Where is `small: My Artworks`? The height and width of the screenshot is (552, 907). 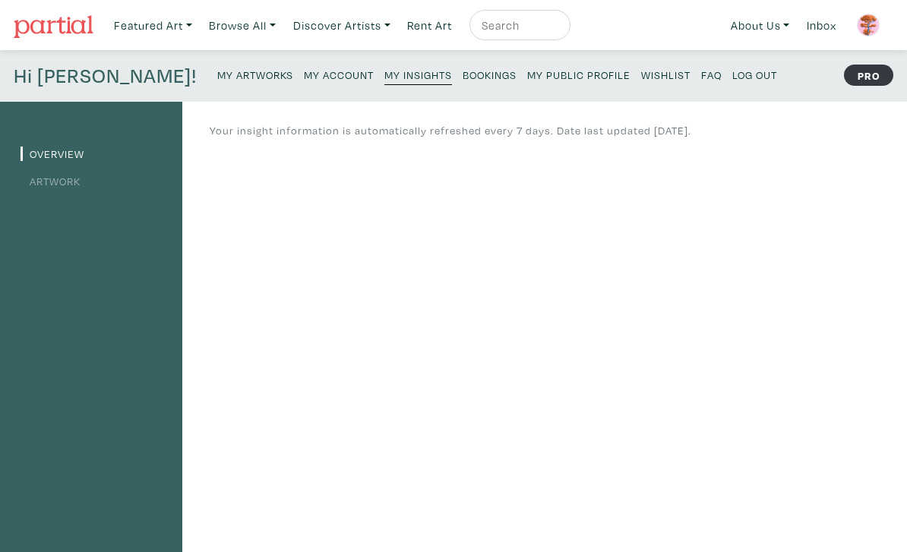 small: My Artworks is located at coordinates (255, 74).